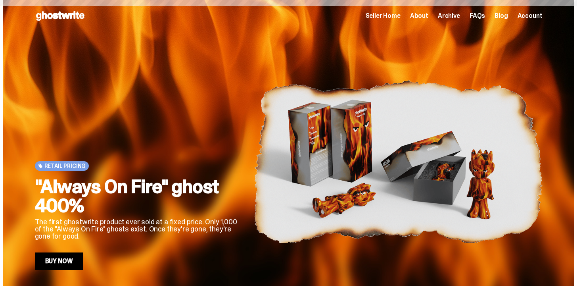  What do you see at coordinates (138, 196) in the screenshot?
I see `h2: "Always On Fire" ghost 400%` at bounding box center [138, 196].